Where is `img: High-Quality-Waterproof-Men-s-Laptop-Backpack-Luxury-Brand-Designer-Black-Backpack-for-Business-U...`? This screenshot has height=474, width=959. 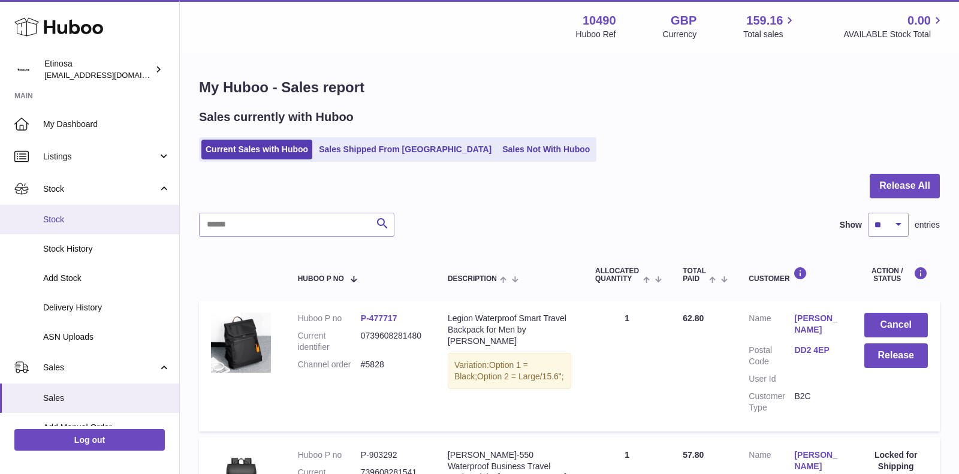
img: High-Quality-Waterproof-Men-s-Laptop-Backpack-Luxury-Brand-Designer-Black-Backpack-for-Business-U... is located at coordinates (241, 343).